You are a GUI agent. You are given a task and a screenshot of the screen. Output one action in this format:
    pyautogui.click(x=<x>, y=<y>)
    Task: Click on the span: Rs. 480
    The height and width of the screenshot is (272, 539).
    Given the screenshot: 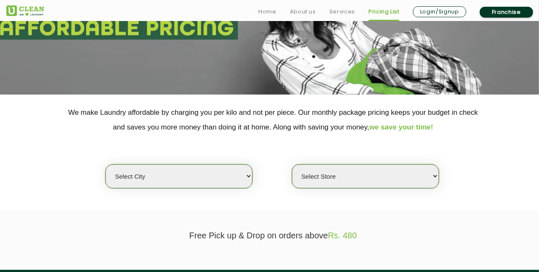 What is the action you would take?
    pyautogui.click(x=342, y=235)
    